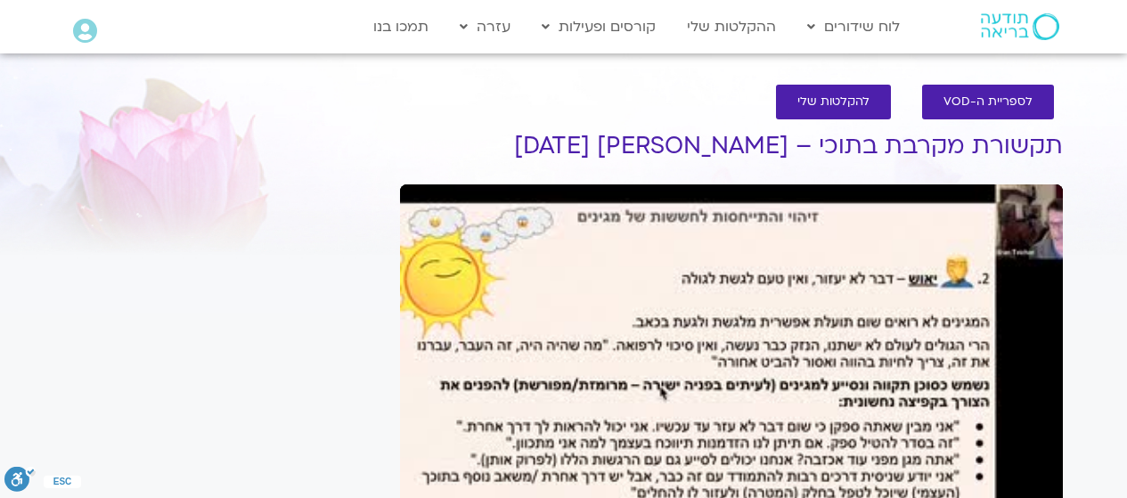 The width and height of the screenshot is (1127, 498). Describe the element at coordinates (1020, 27) in the screenshot. I see `img: תודעה בריאה` at that location.